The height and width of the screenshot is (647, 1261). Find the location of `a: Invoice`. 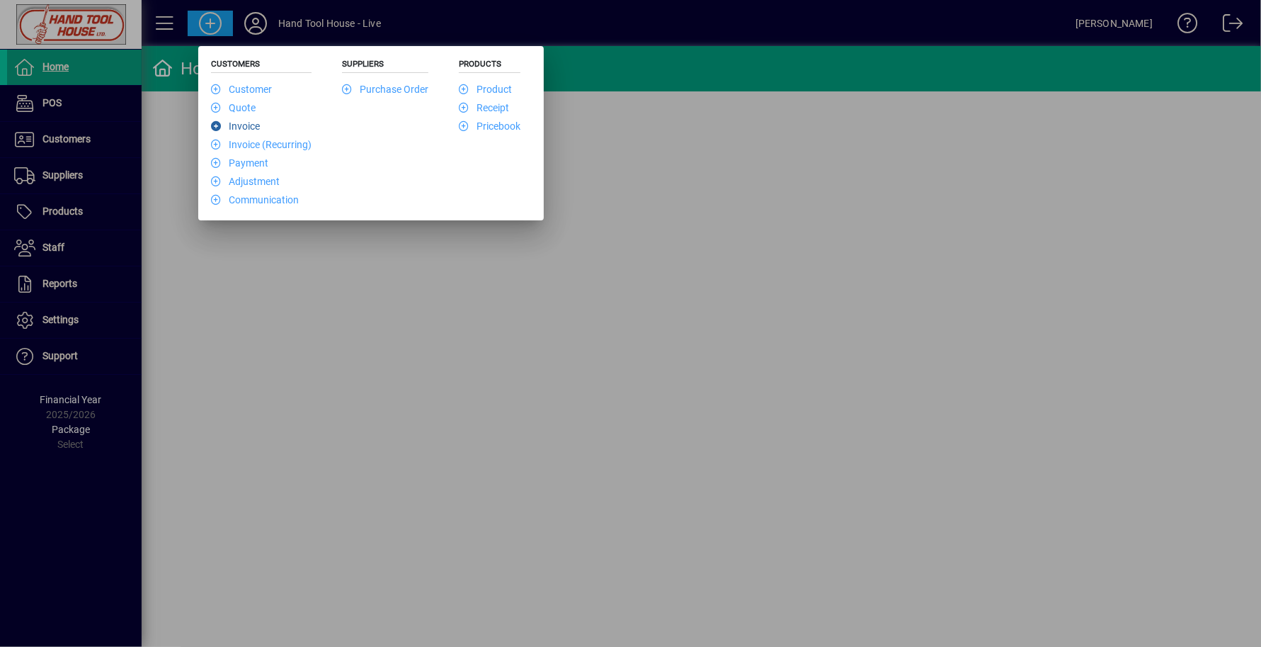

a: Invoice is located at coordinates (235, 126).